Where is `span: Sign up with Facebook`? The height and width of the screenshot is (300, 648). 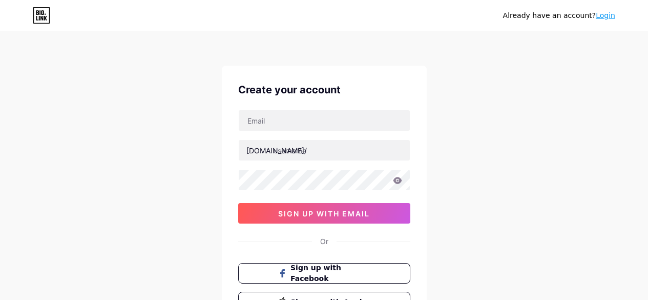 span: Sign up with Facebook is located at coordinates (330, 273).